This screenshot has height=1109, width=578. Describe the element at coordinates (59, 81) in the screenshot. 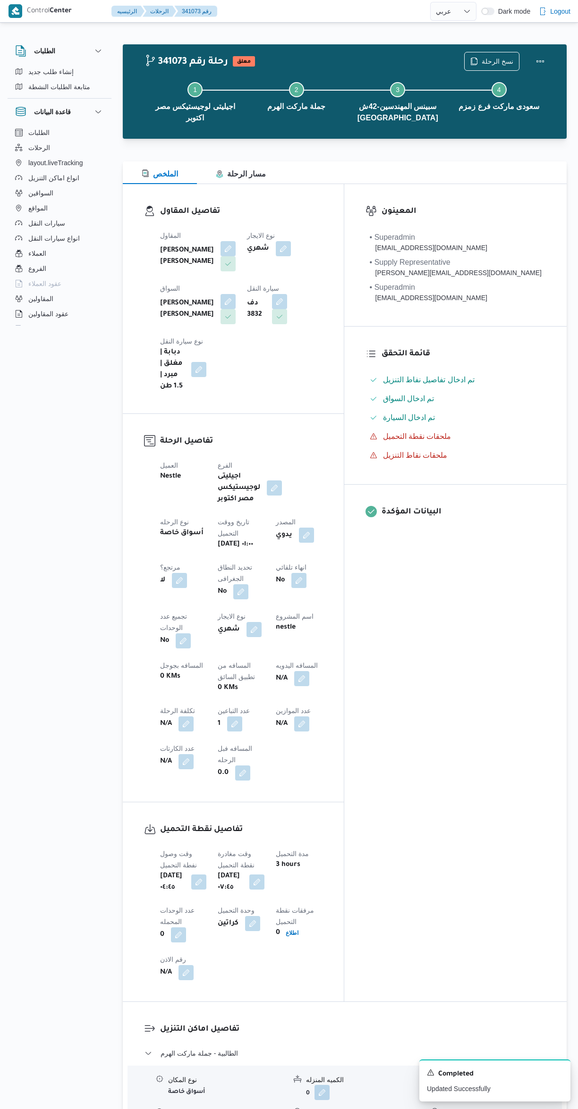

I see `div: الطلبات` at that location.